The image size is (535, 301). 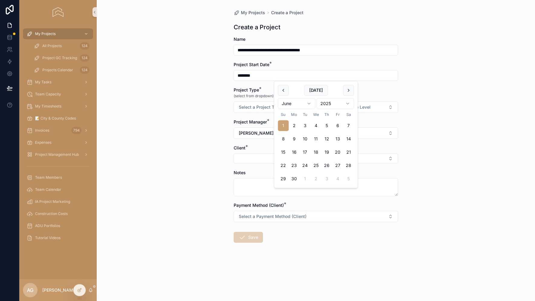 I want to click on a: Project GC Tracking124, so click(x=62, y=58).